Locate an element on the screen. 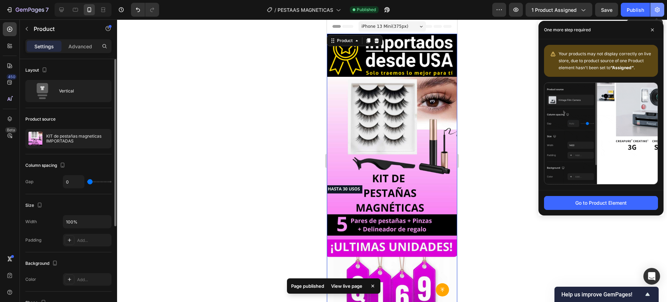 The width and height of the screenshot is (667, 302). span: iPhone 13 Mini ( 375 px) is located at coordinates (58, 7).